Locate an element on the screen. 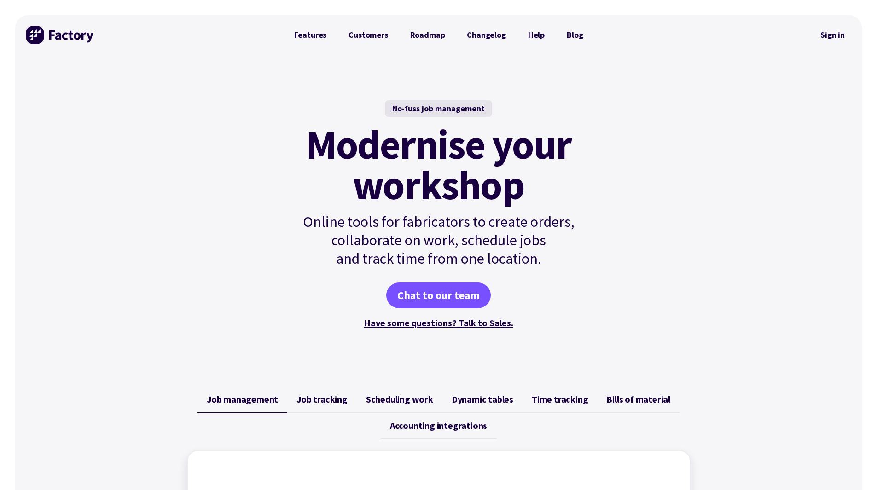 This screenshot has width=877, height=490. a: Have some questions? Talk to Sales. is located at coordinates (439, 323).